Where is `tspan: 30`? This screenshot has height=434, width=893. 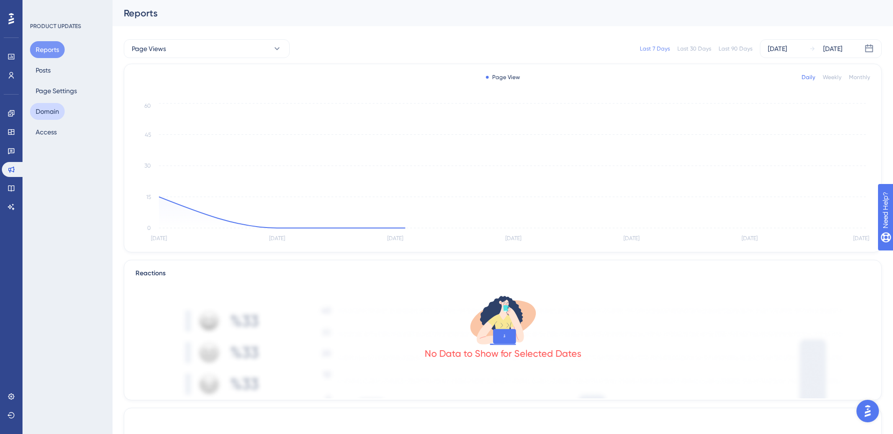 tspan: 30 is located at coordinates (148, 166).